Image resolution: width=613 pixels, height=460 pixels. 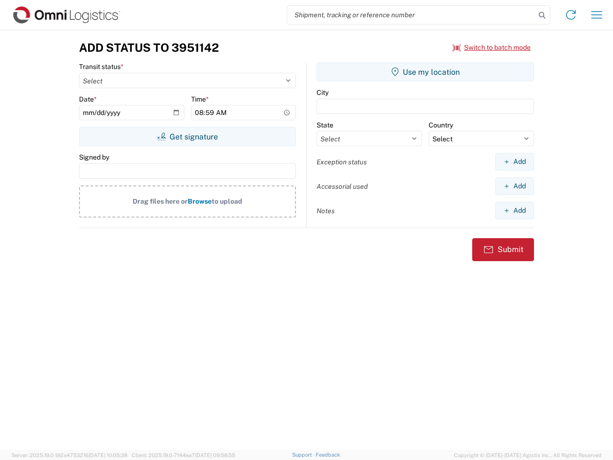 What do you see at coordinates (88, 99) in the screenshot?
I see `label: Date` at bounding box center [88, 99].